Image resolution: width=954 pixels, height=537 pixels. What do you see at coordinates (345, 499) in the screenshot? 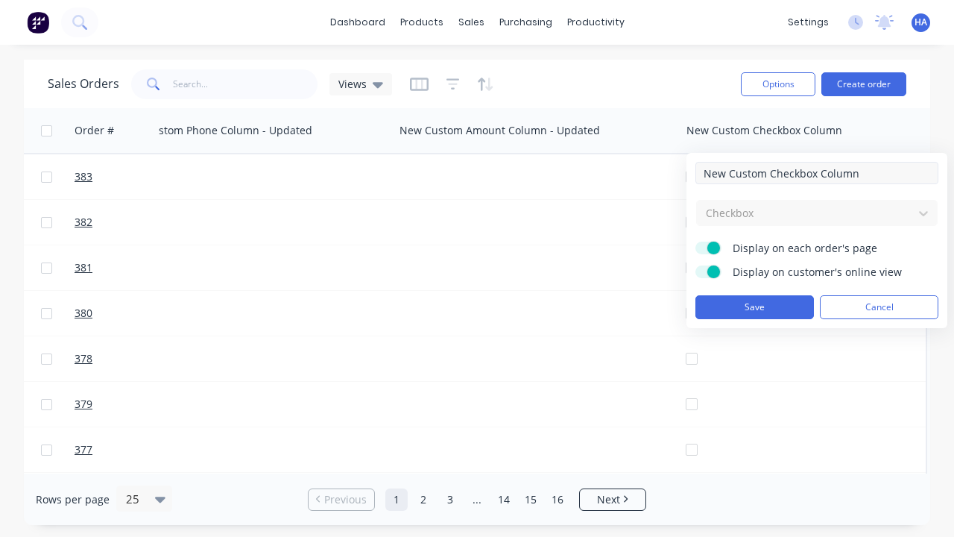
I see `span: Previous` at bounding box center [345, 499].